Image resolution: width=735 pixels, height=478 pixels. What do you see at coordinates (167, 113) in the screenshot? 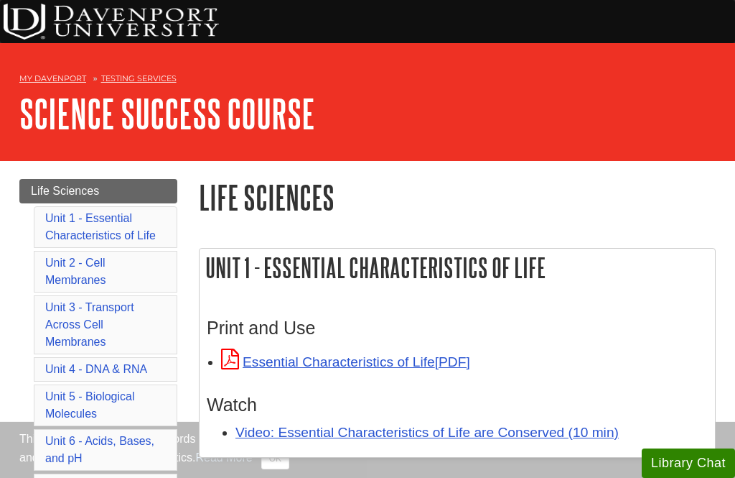
I see `a: Science Success Course` at bounding box center [167, 113].